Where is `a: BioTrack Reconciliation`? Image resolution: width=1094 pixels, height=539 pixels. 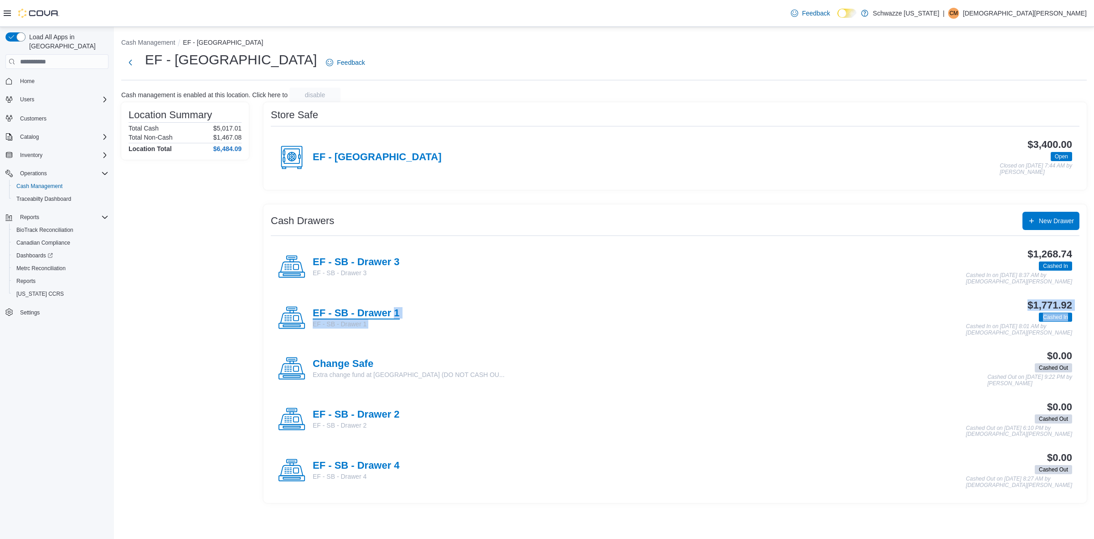 a: BioTrack Reconciliation is located at coordinates (45, 230).